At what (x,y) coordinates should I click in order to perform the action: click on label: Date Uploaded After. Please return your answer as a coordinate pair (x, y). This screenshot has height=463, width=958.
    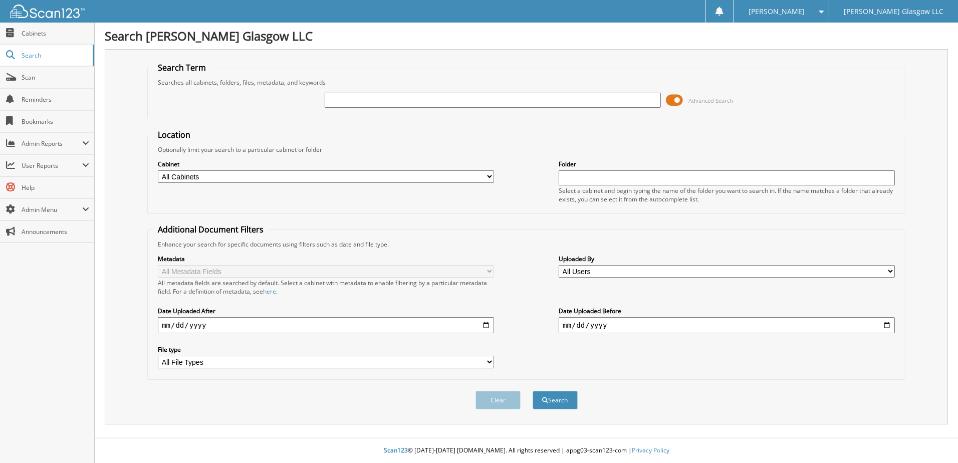
    Looking at the image, I should click on (326, 311).